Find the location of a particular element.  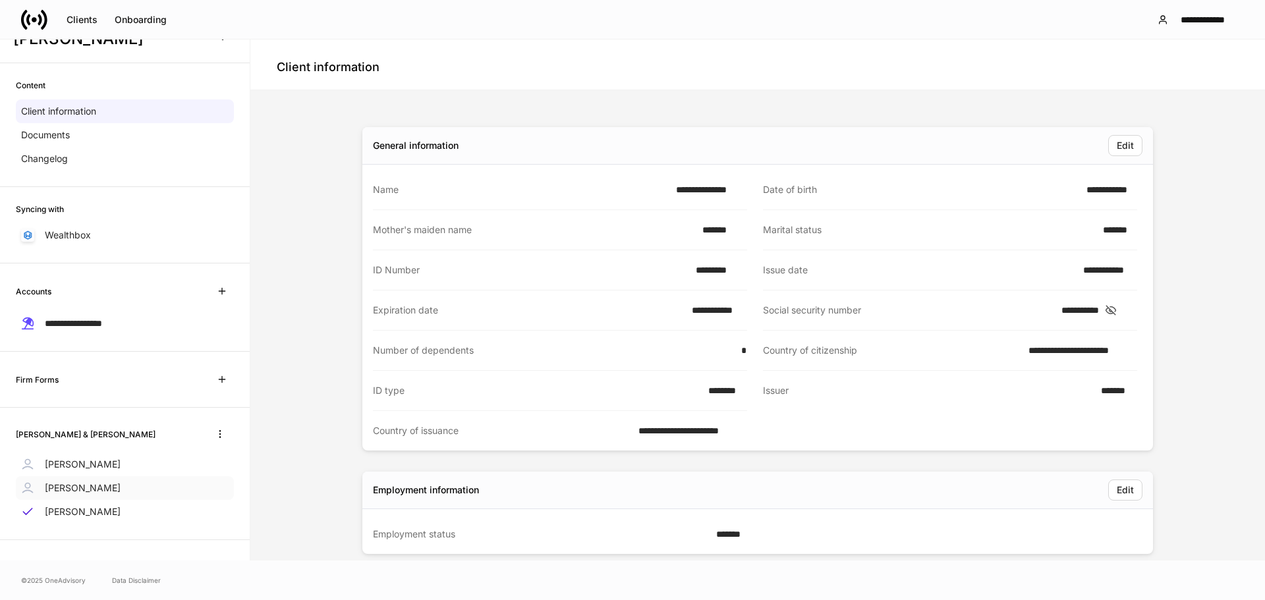

div: Issuer is located at coordinates (927, 391).